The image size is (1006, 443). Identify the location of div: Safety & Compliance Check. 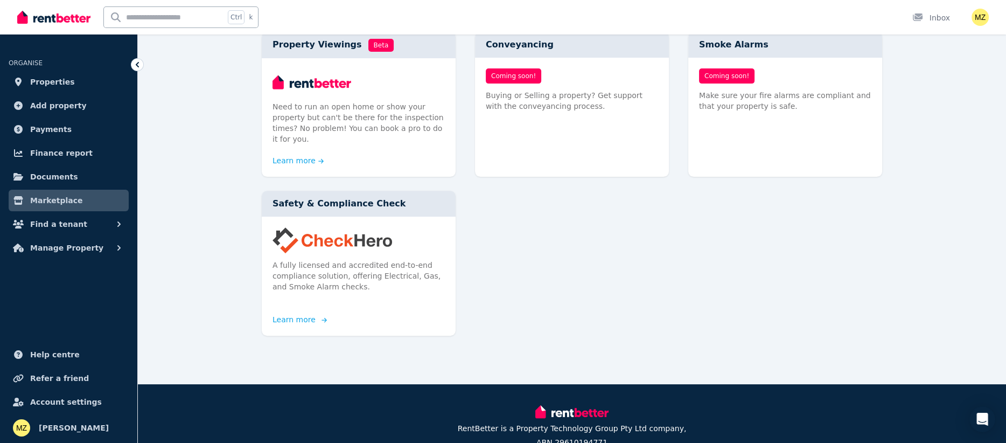
(359, 204).